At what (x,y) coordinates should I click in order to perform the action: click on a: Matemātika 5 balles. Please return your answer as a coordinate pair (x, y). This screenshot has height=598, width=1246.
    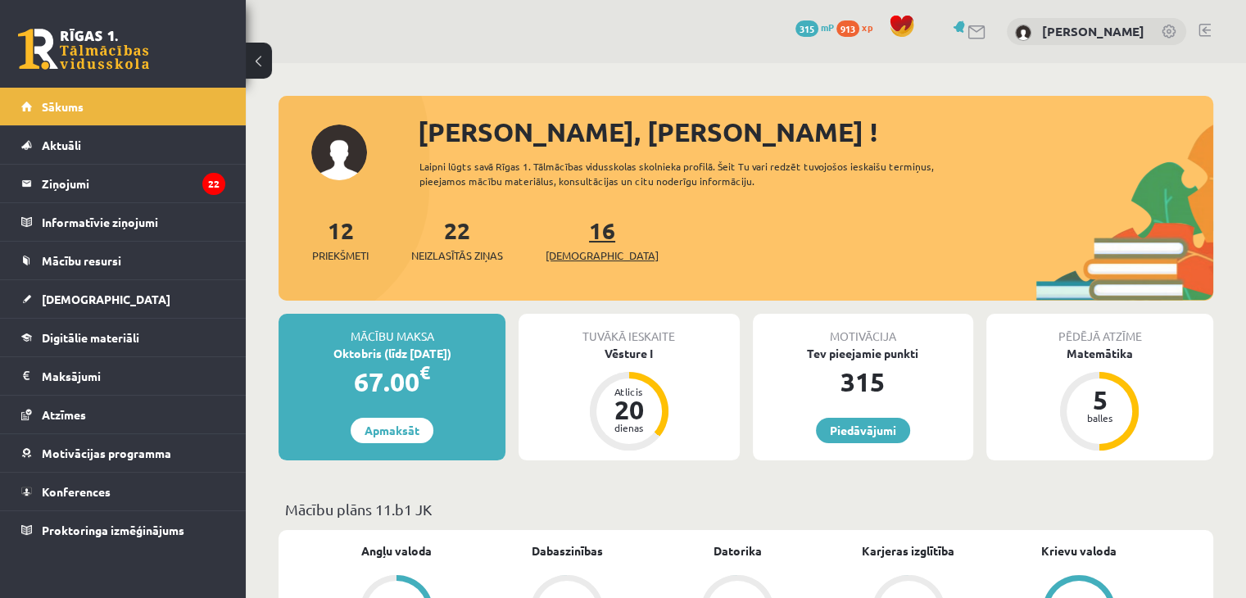
    Looking at the image, I should click on (1100, 399).